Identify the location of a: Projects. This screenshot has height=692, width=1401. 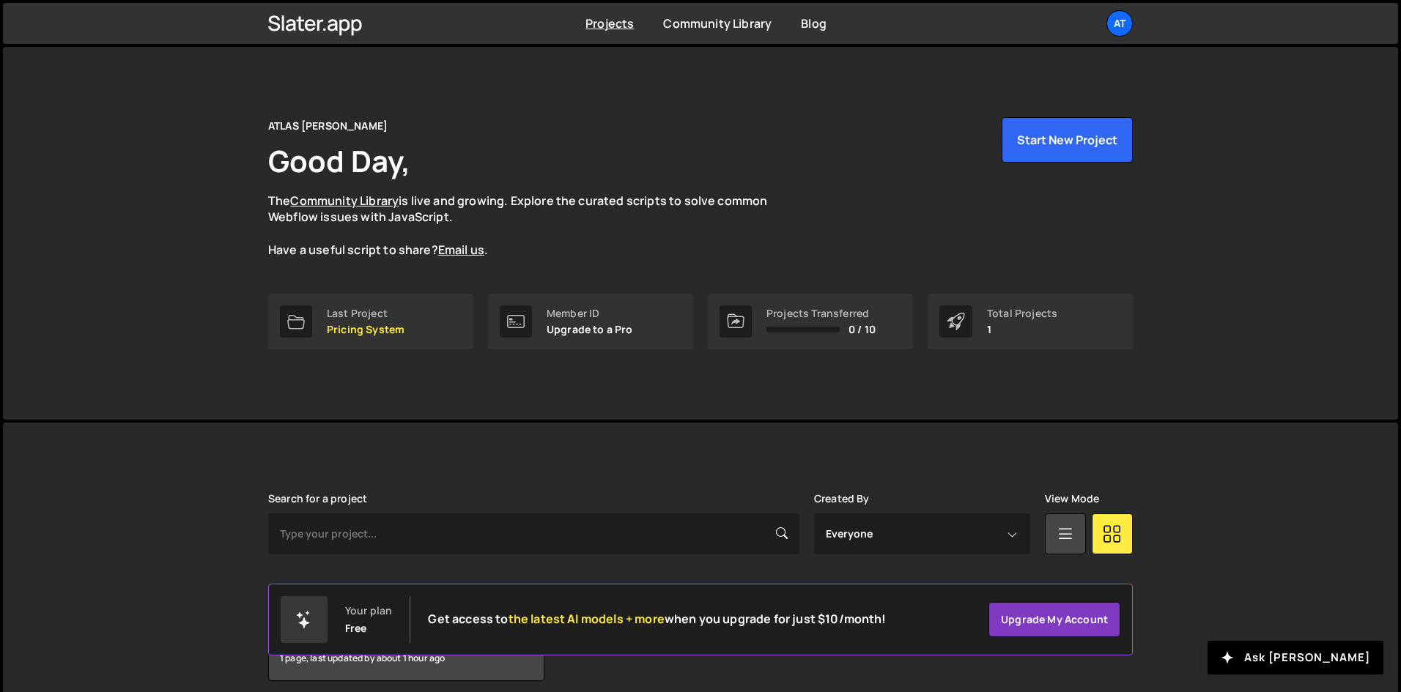
(610, 23).